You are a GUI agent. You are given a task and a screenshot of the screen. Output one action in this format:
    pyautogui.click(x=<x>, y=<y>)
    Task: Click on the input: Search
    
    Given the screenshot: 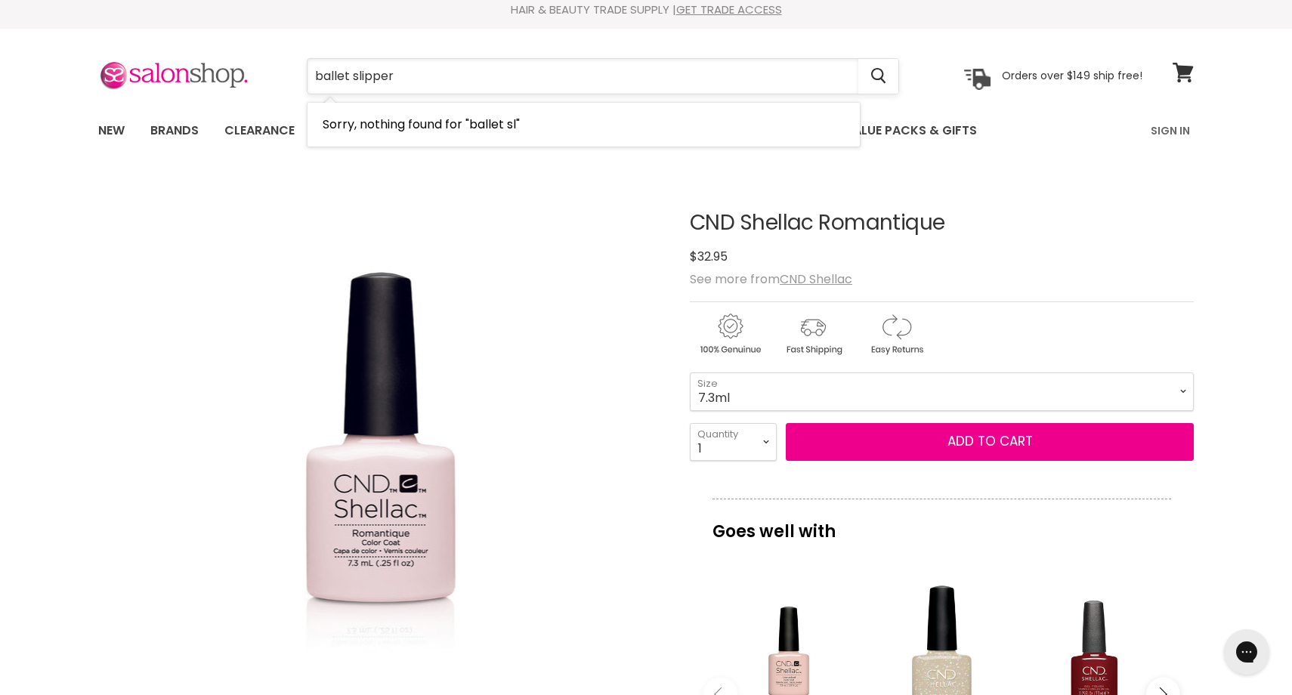 What is the action you would take?
    pyautogui.click(x=583, y=76)
    